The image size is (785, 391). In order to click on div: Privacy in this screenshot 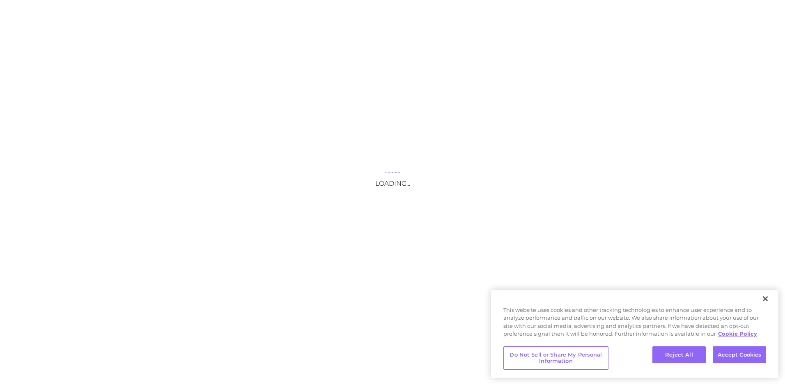, I will do `click(634, 334)`.